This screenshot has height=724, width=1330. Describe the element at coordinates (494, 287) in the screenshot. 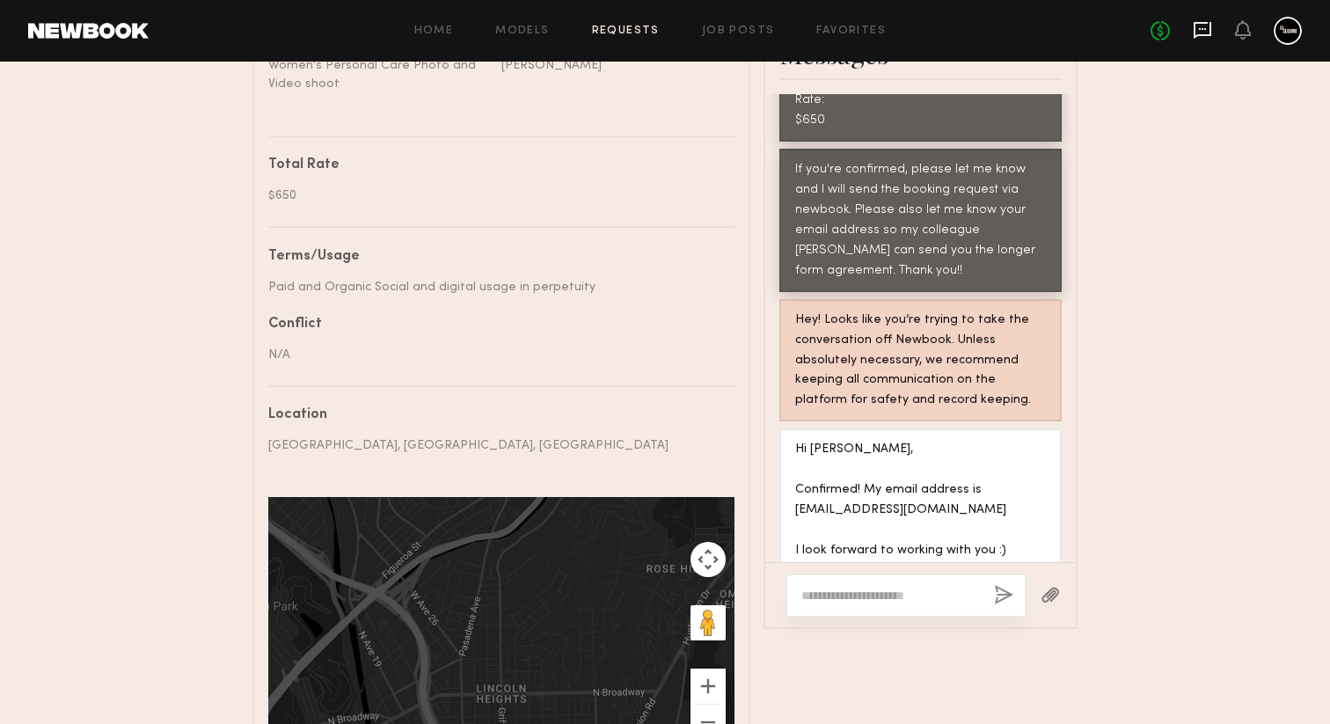

I see `div: Paid and Organic Social and digital usage in perpetuity` at that location.